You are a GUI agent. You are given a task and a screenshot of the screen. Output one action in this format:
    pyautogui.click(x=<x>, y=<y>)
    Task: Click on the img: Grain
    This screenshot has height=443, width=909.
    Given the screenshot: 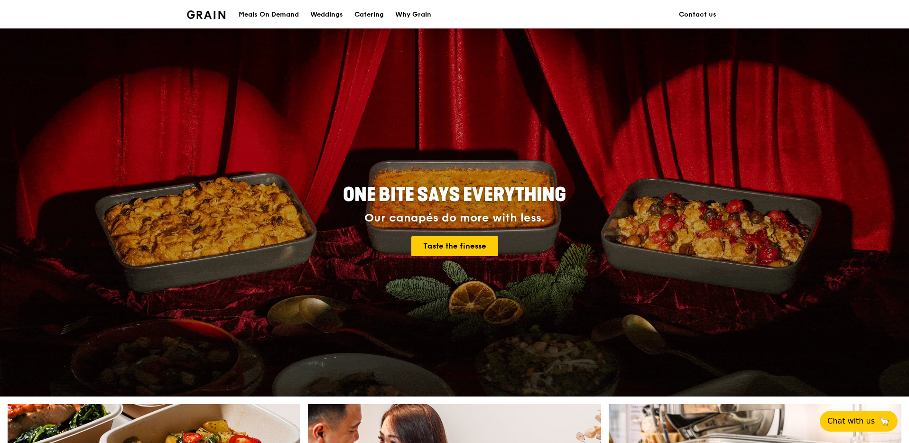 What is the action you would take?
    pyautogui.click(x=206, y=15)
    